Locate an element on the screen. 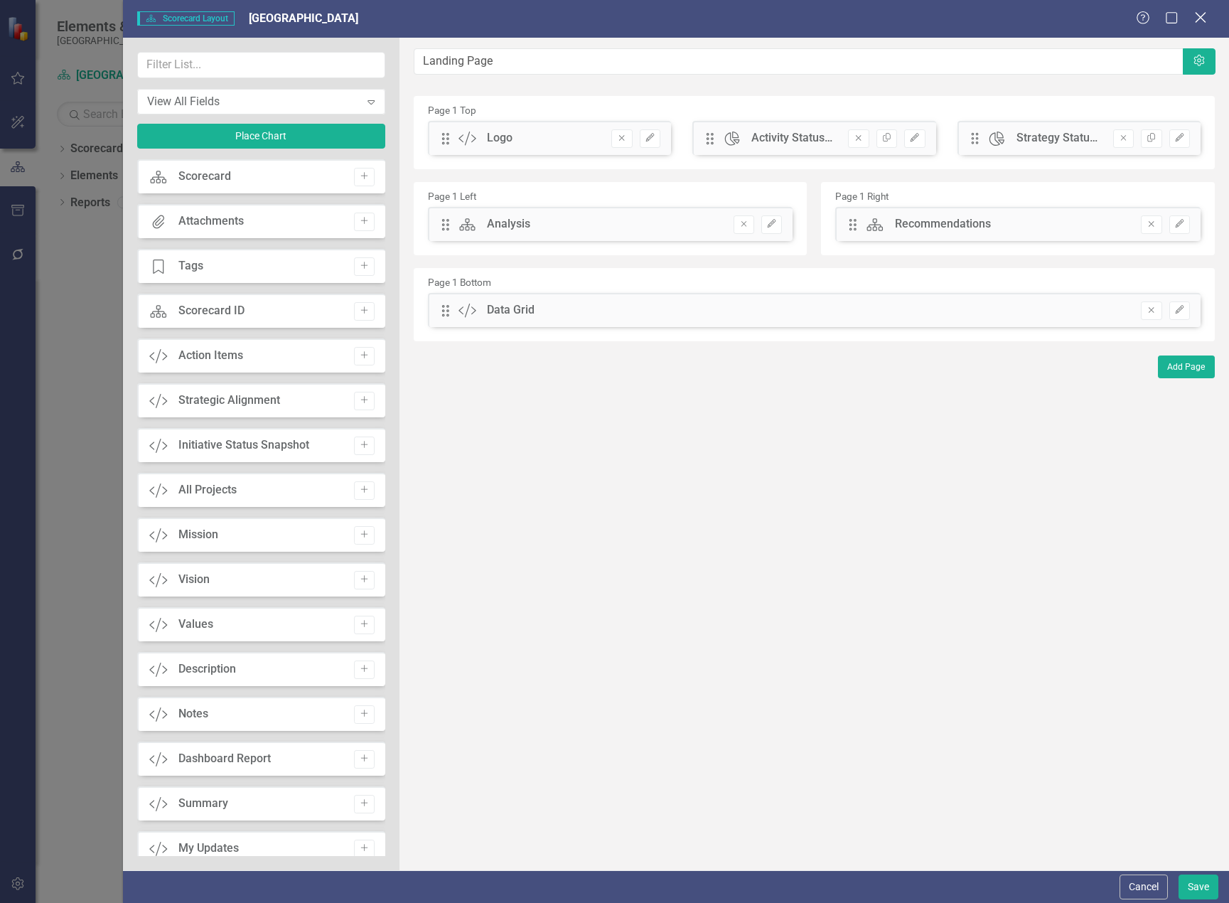  div: Description is located at coordinates (207, 669).